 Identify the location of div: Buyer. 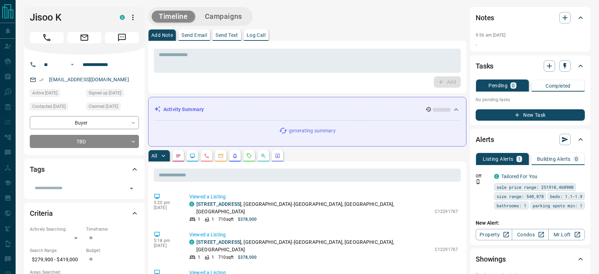
(84, 122).